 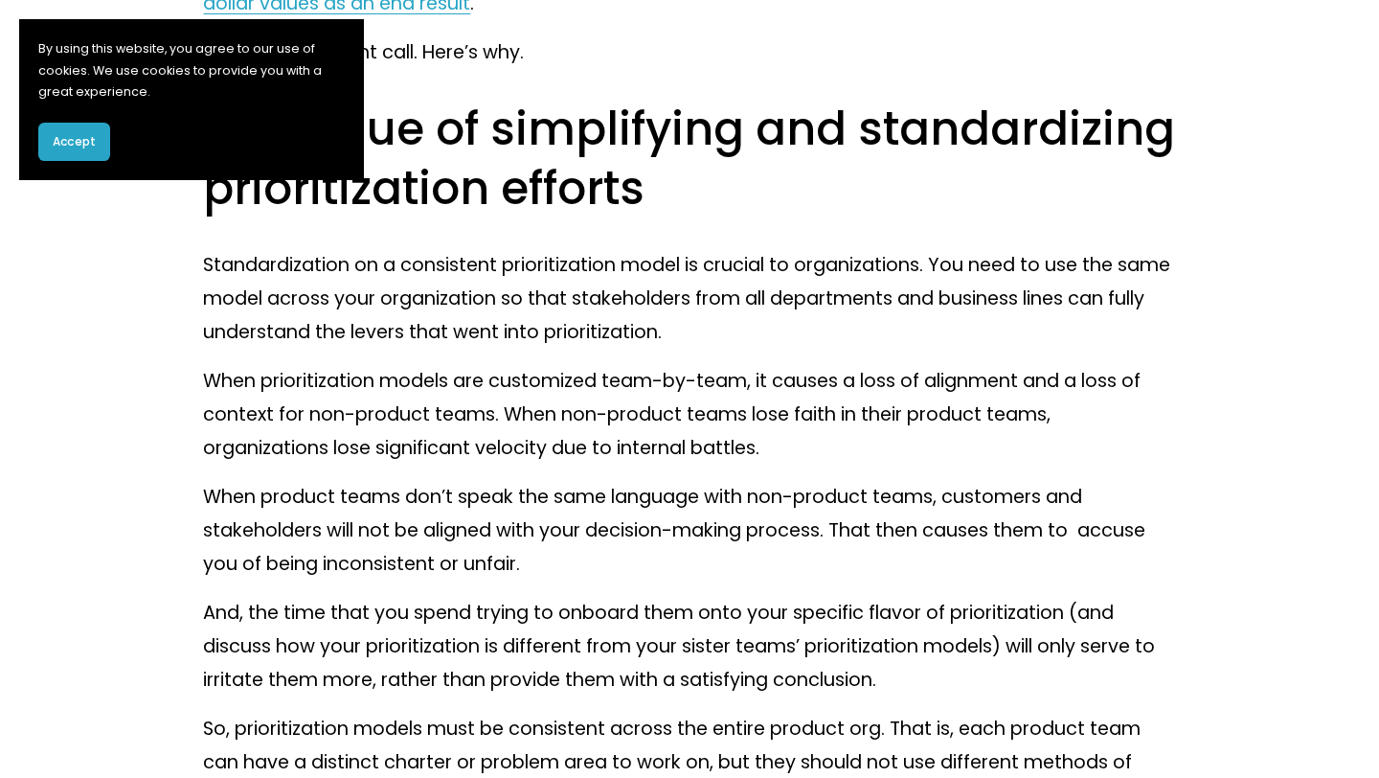 What do you see at coordinates (74, 142) in the screenshot?
I see `button: Accept` at bounding box center [74, 142].